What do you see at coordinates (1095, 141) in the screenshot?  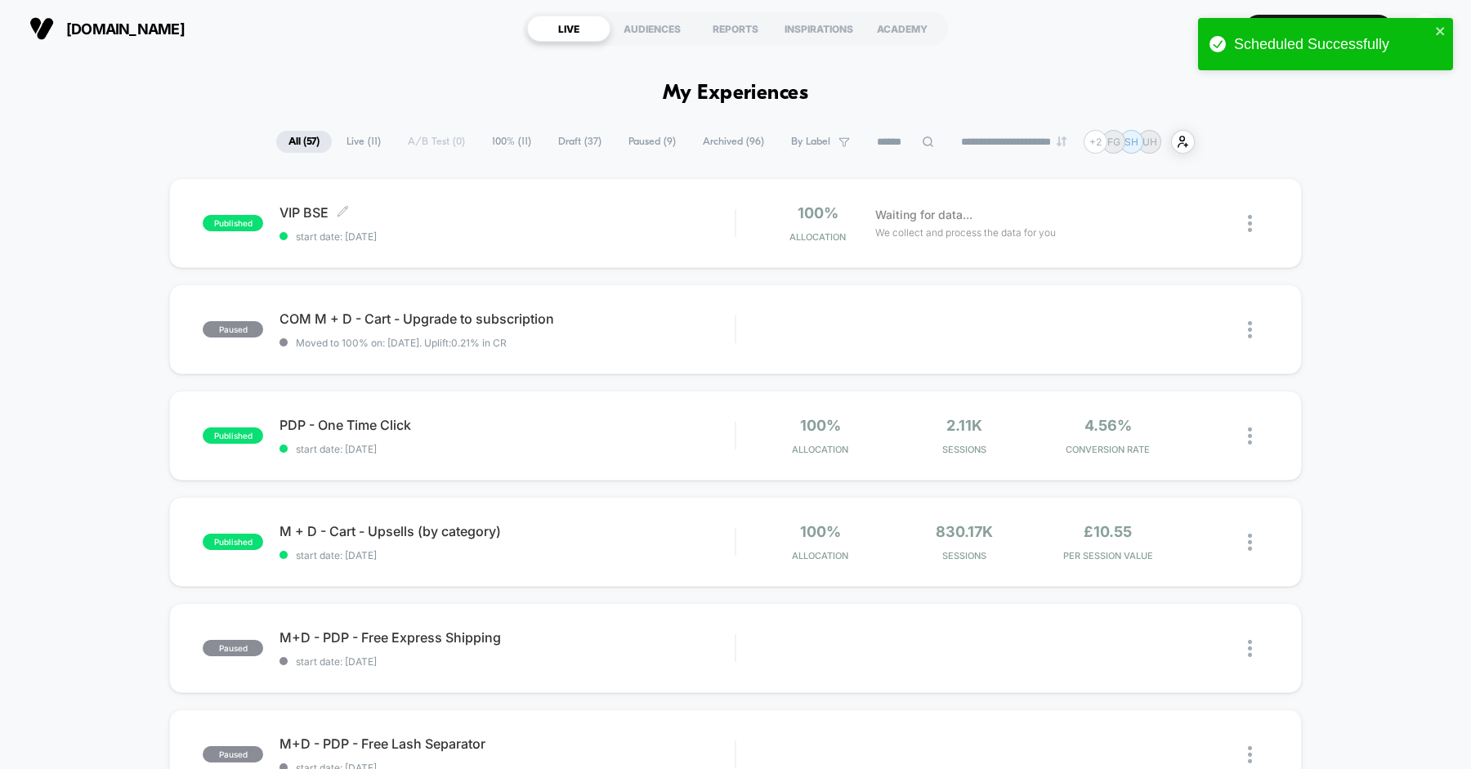 I see `div: + 2` at bounding box center [1095, 141].